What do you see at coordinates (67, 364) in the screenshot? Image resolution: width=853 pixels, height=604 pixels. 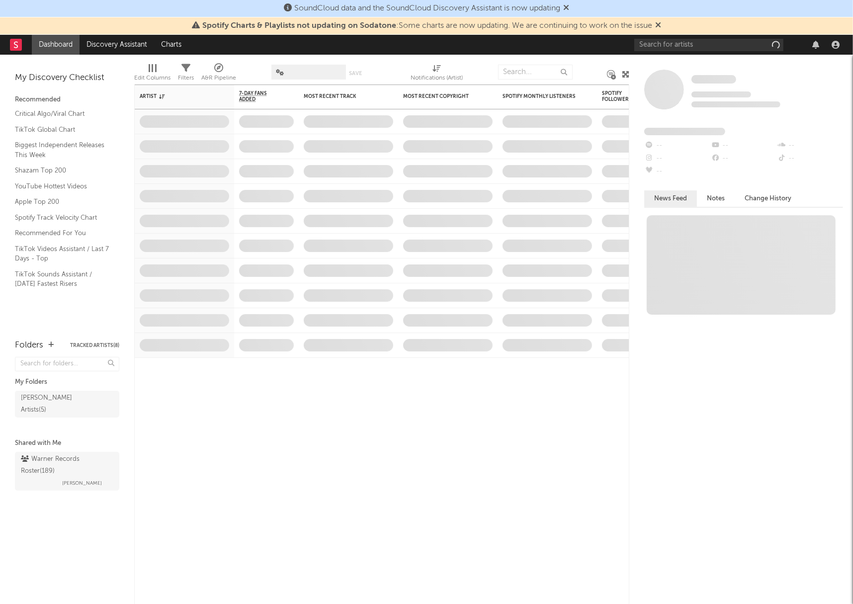 I see `input: Search for folders...` at bounding box center [67, 364].